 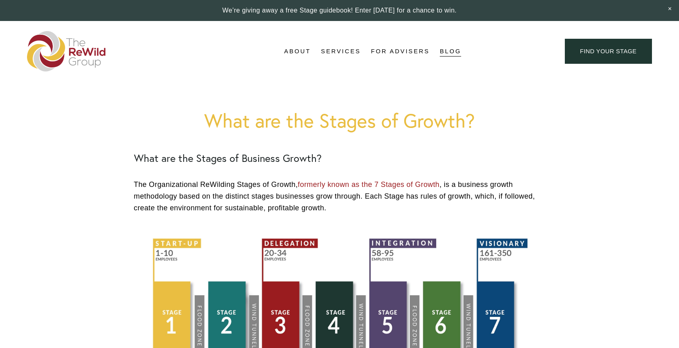 I want to click on h2: What are the Stages of Business Growth?, so click(x=340, y=158).